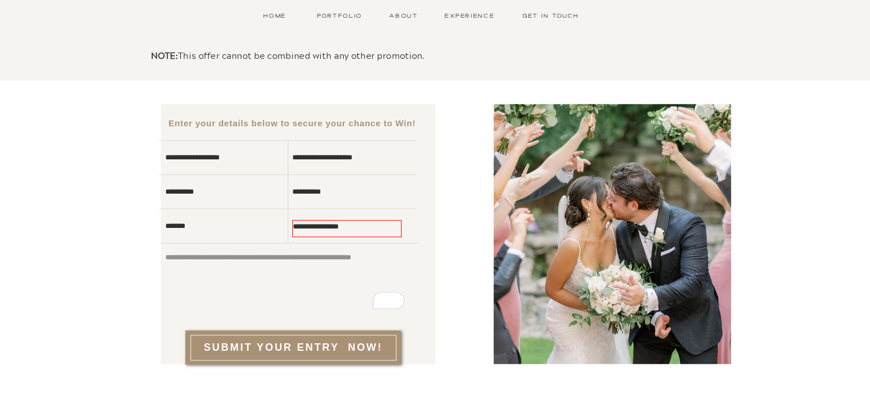 The width and height of the screenshot is (870, 397). Describe the element at coordinates (286, 281) in the screenshot. I see `textarea: To enrich screen reader interactions, please activate Accessibility in Grammarly extension settings` at that location.